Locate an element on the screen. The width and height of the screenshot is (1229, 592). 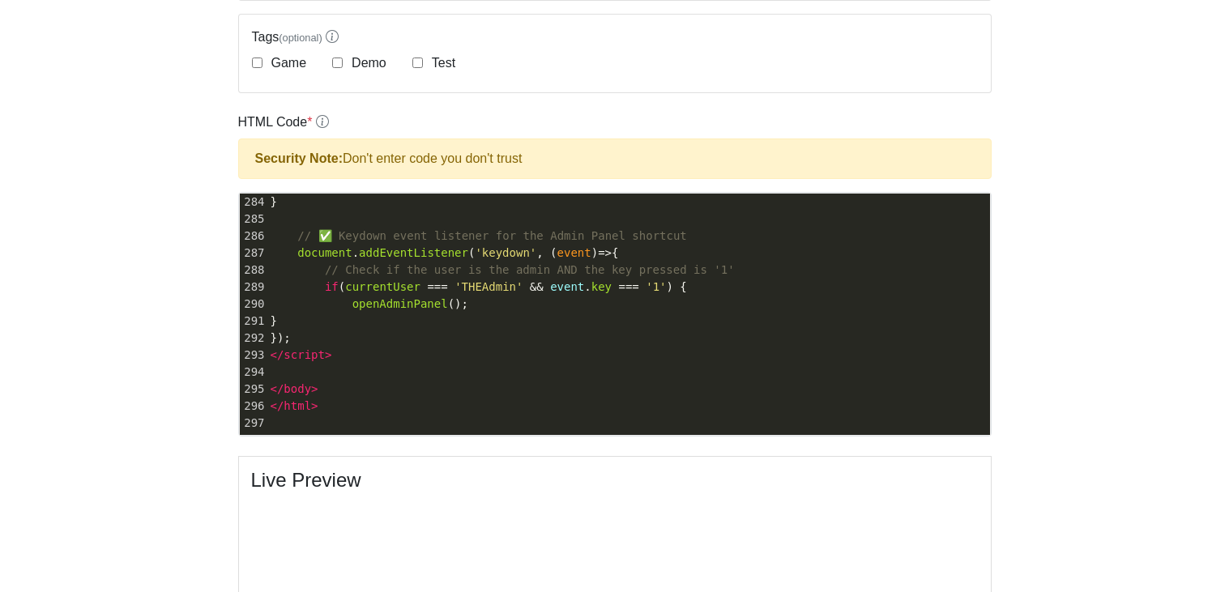
div: 295 is located at coordinates (254, 389).